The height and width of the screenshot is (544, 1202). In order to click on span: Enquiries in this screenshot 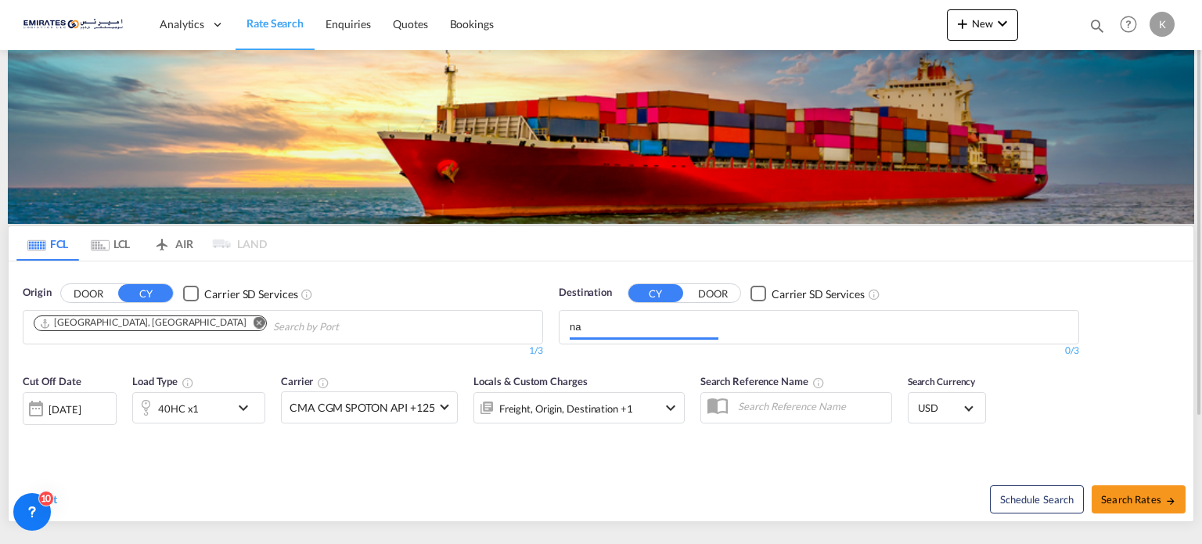, I will do `click(348, 23)`.